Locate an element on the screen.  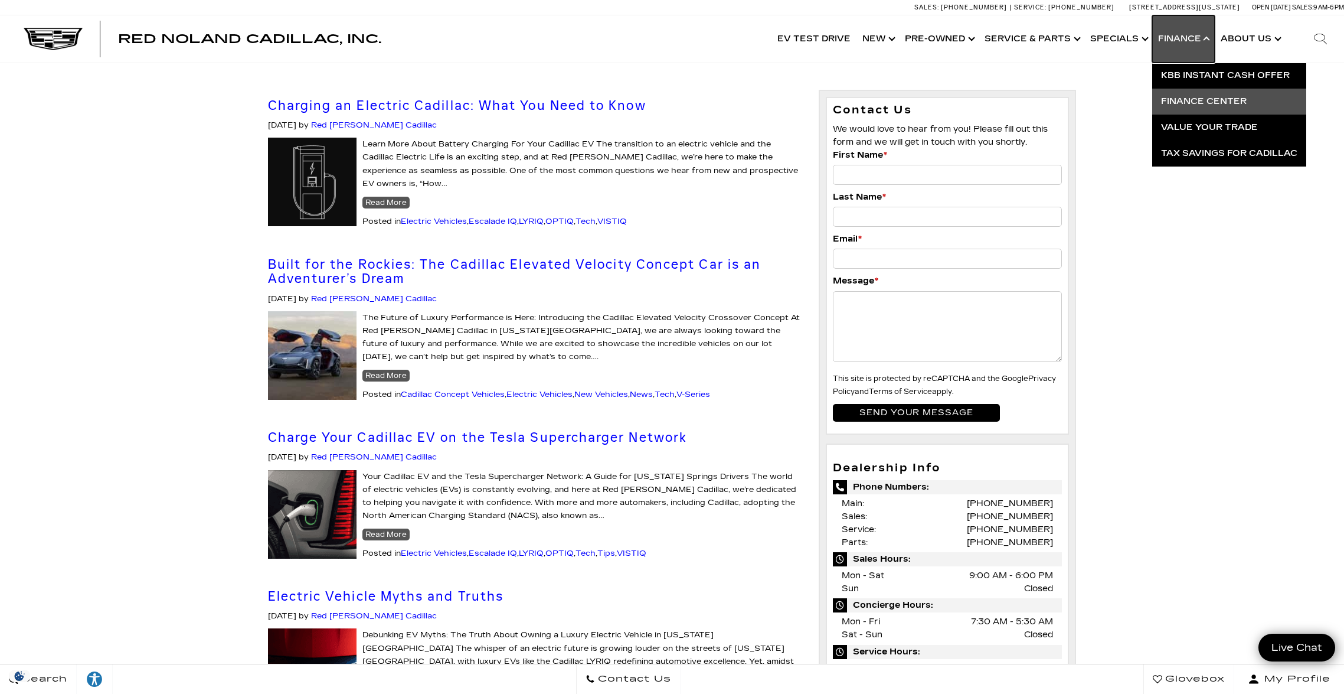
a: About Us is located at coordinates (1250, 39).